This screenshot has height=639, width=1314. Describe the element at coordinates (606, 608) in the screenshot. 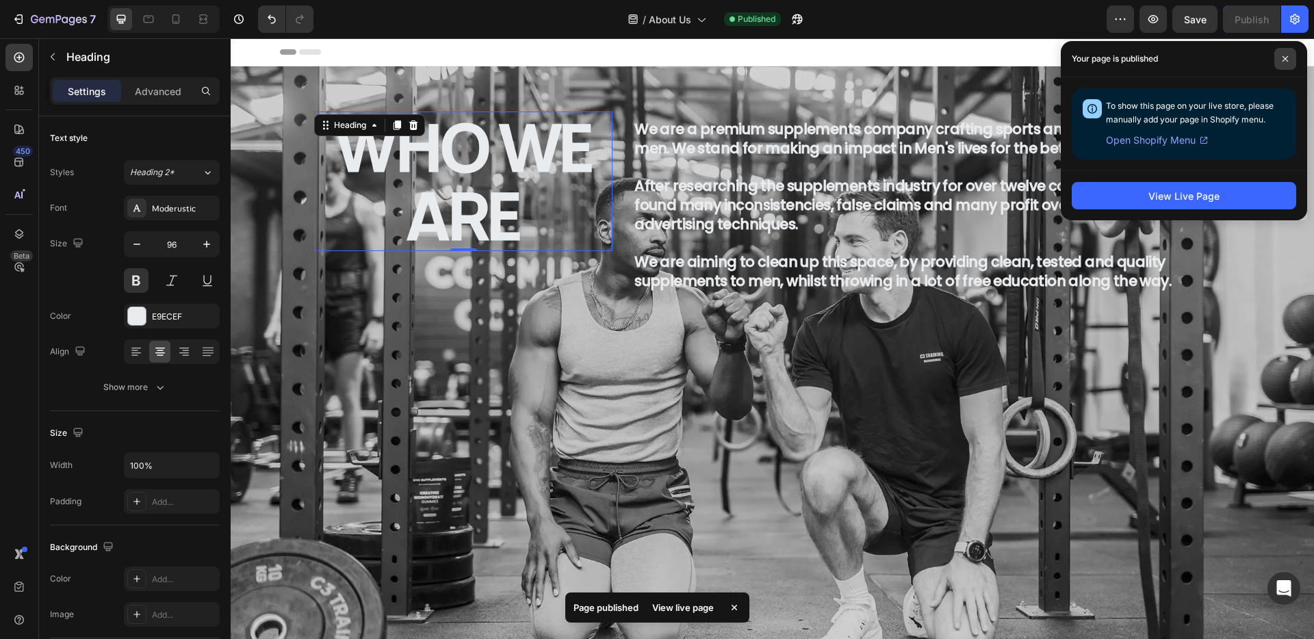

I see `p: Page published` at that location.